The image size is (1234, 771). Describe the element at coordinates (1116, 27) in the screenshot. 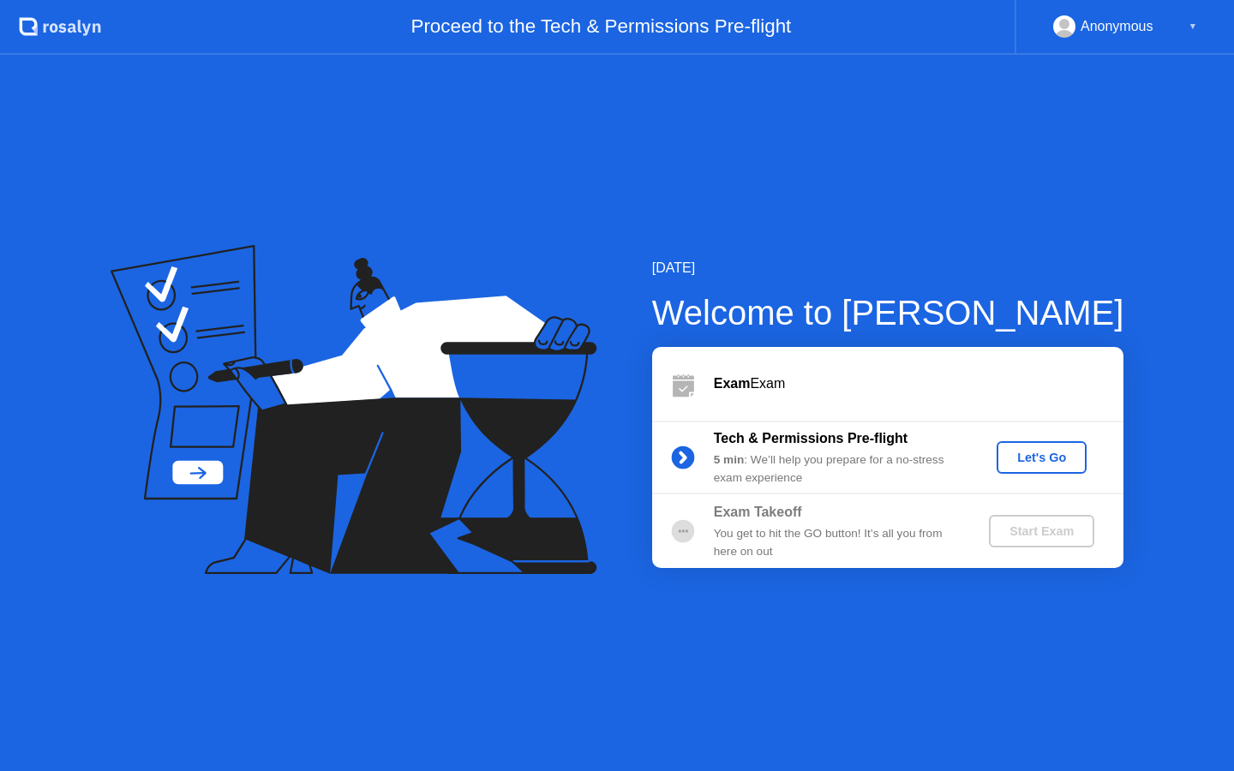

I see `div: Anonymous` at that location.